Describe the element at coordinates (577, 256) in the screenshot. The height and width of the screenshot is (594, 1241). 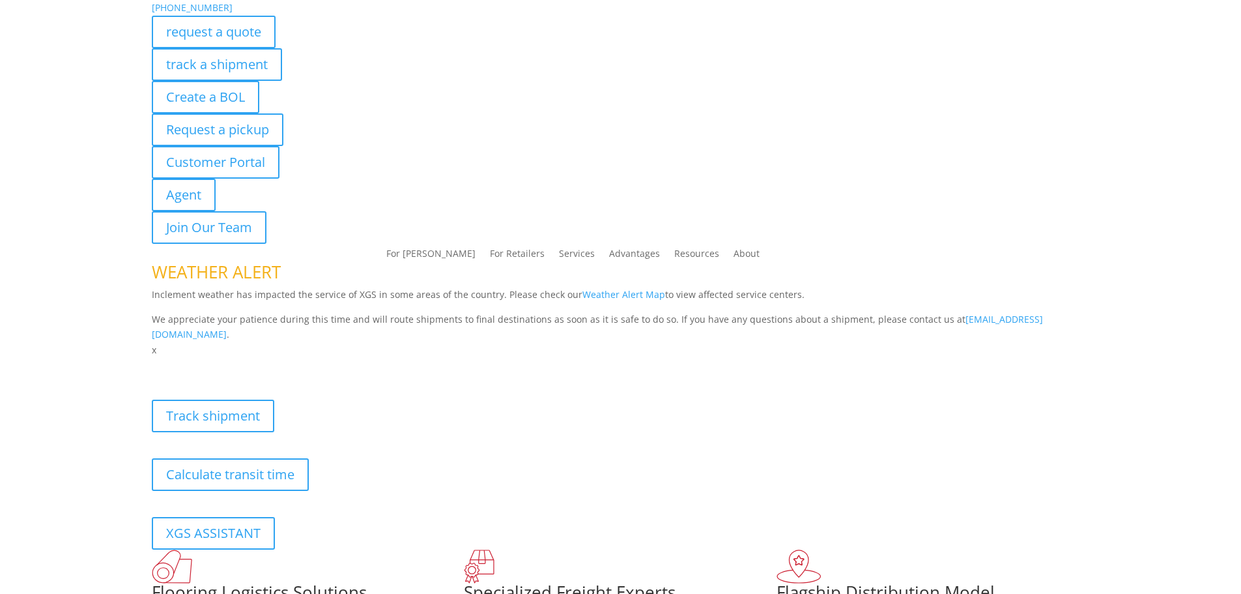
I see `a: Services` at that location.